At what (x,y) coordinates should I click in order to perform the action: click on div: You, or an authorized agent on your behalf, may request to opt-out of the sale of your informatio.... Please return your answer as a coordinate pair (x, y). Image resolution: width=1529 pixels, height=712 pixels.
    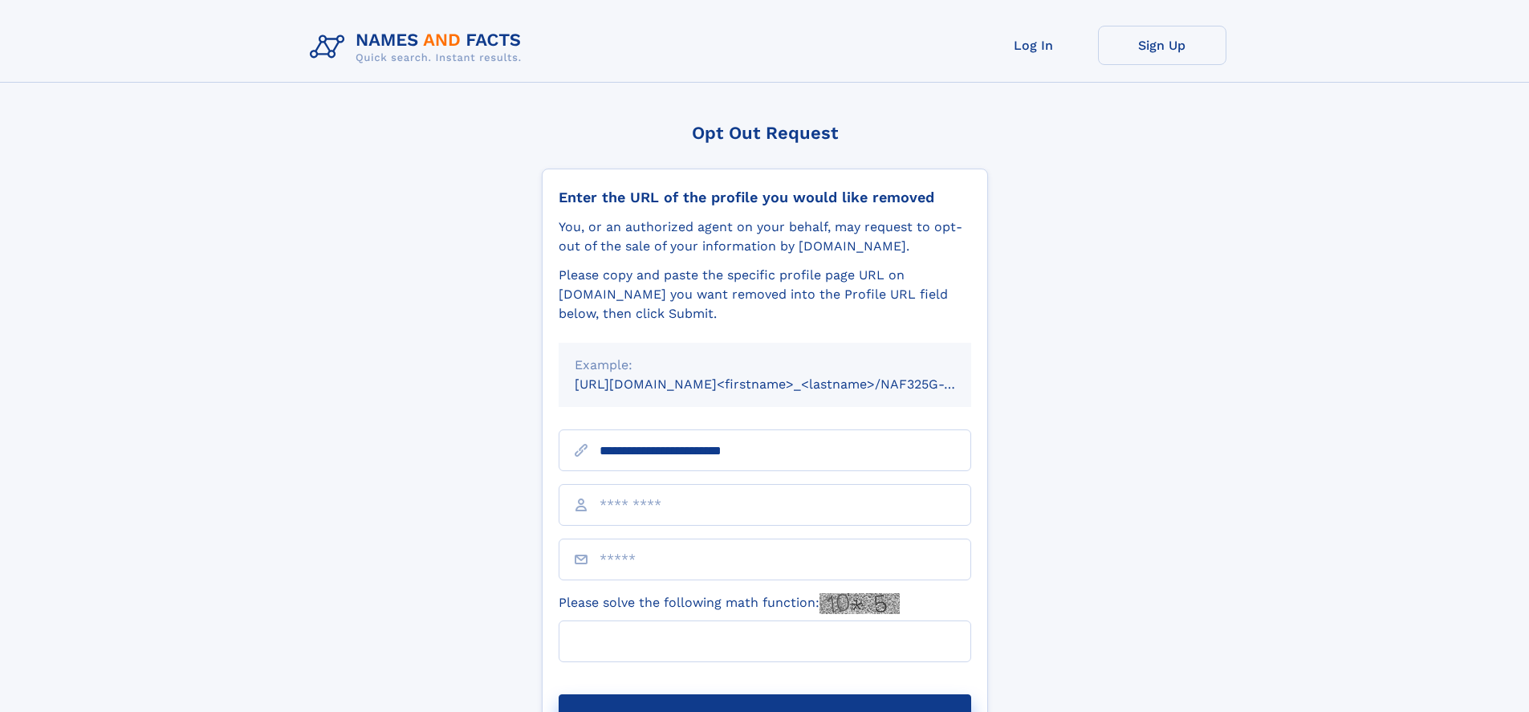
    Looking at the image, I should click on (765, 237).